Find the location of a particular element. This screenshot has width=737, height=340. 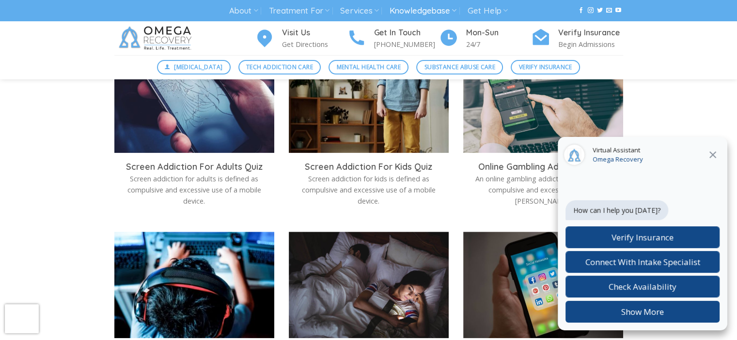

a: Substance Abuse Care is located at coordinates (459, 67).